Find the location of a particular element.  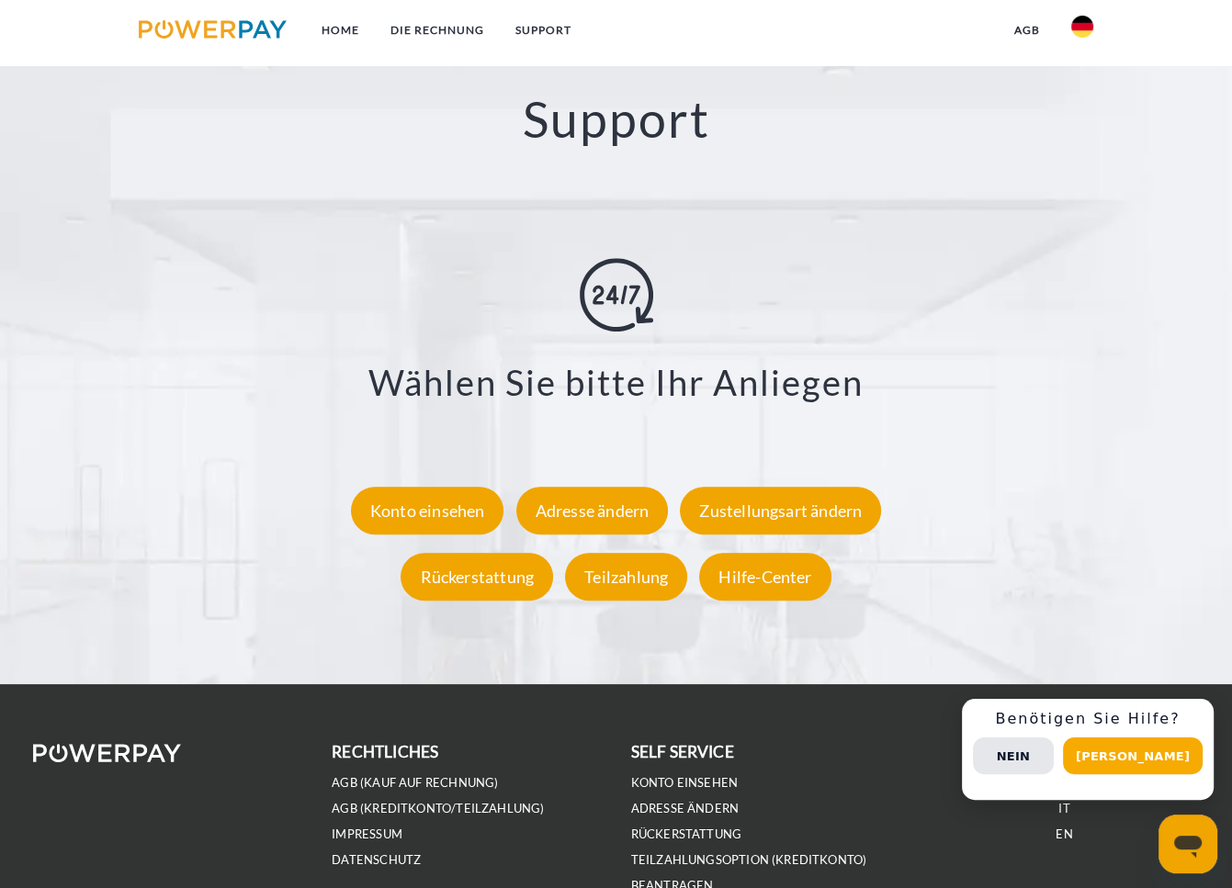

b: rechtliches is located at coordinates (385, 751).